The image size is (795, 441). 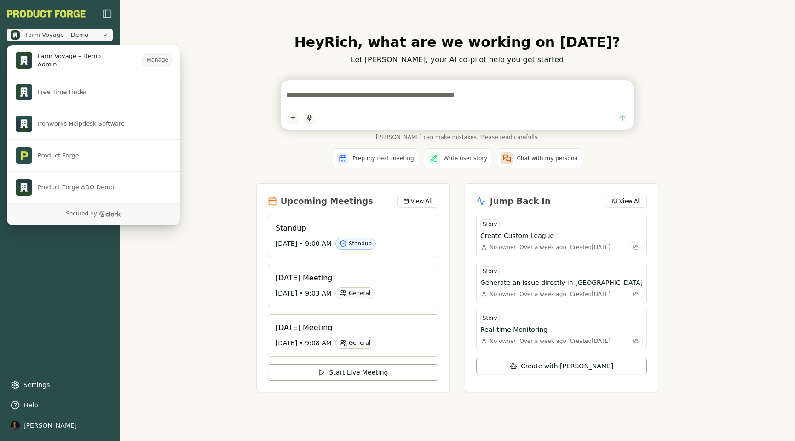 I want to click on h3: Standup, so click(x=349, y=228).